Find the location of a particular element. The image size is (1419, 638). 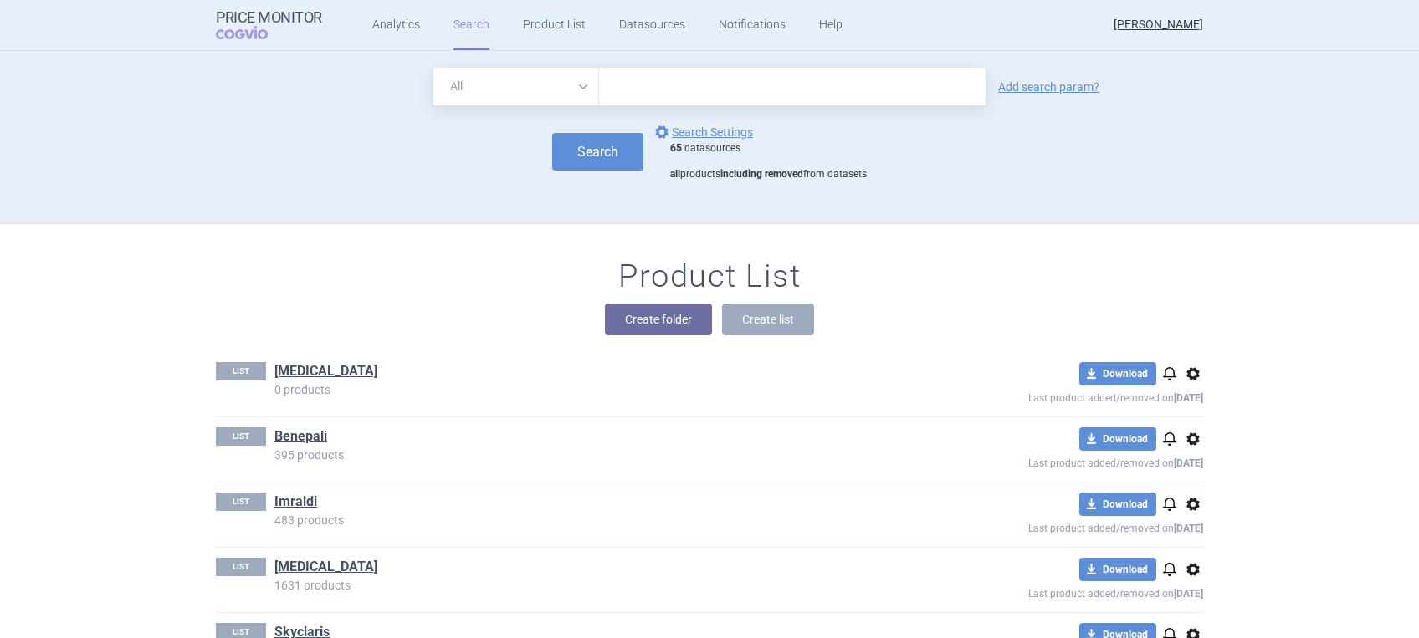

a: Add search param? is located at coordinates (1048, 87).